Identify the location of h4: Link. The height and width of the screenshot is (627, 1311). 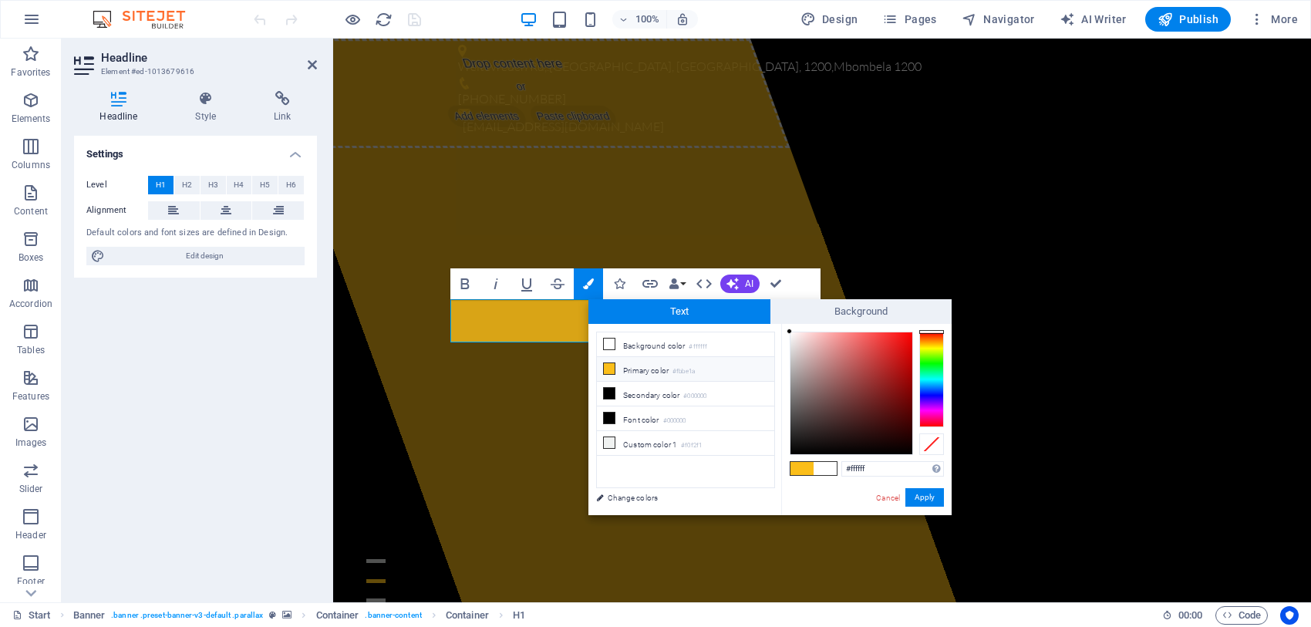
(282, 107).